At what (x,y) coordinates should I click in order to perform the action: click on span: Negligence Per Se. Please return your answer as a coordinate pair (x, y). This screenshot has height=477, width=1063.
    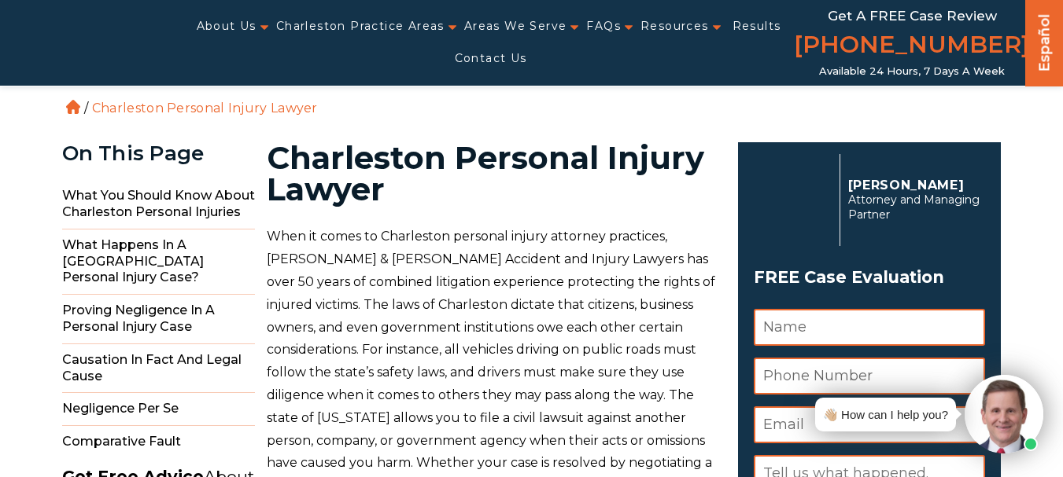
    Looking at the image, I should click on (158, 410).